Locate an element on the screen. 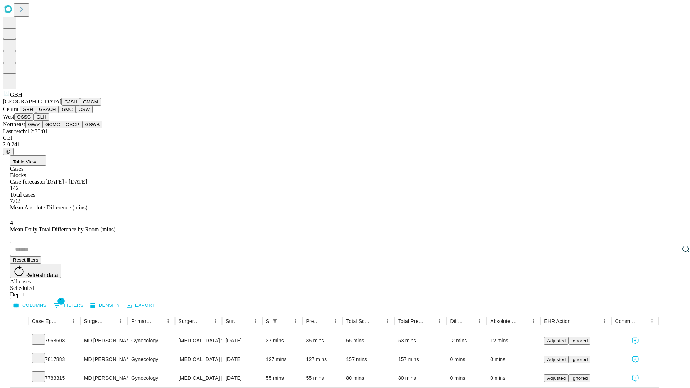  div: 127 mins is located at coordinates (282, 359).